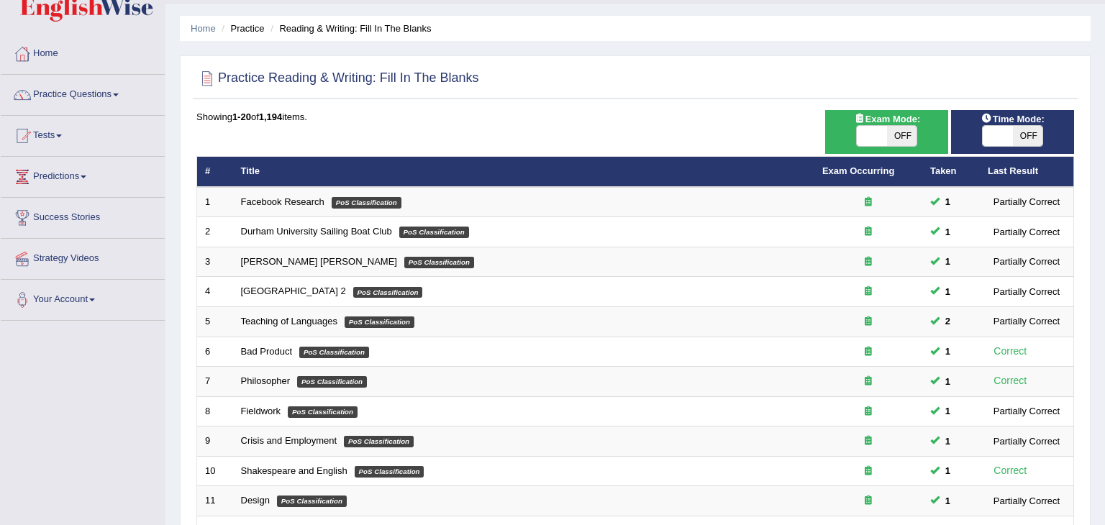  Describe the element at coordinates (858, 171) in the screenshot. I see `a: Exam Occurring` at that location.